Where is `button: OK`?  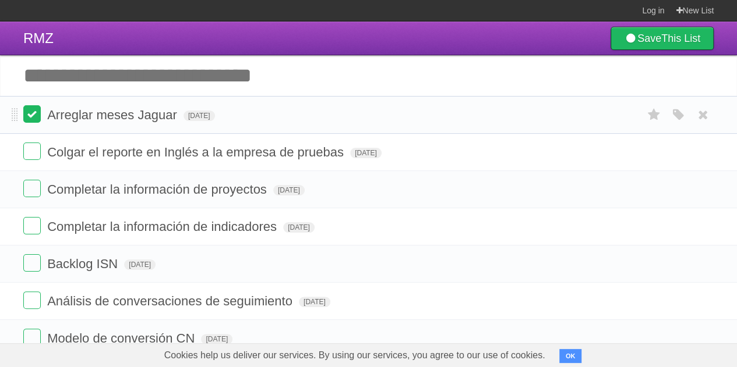
button: OK is located at coordinates (570, 356).